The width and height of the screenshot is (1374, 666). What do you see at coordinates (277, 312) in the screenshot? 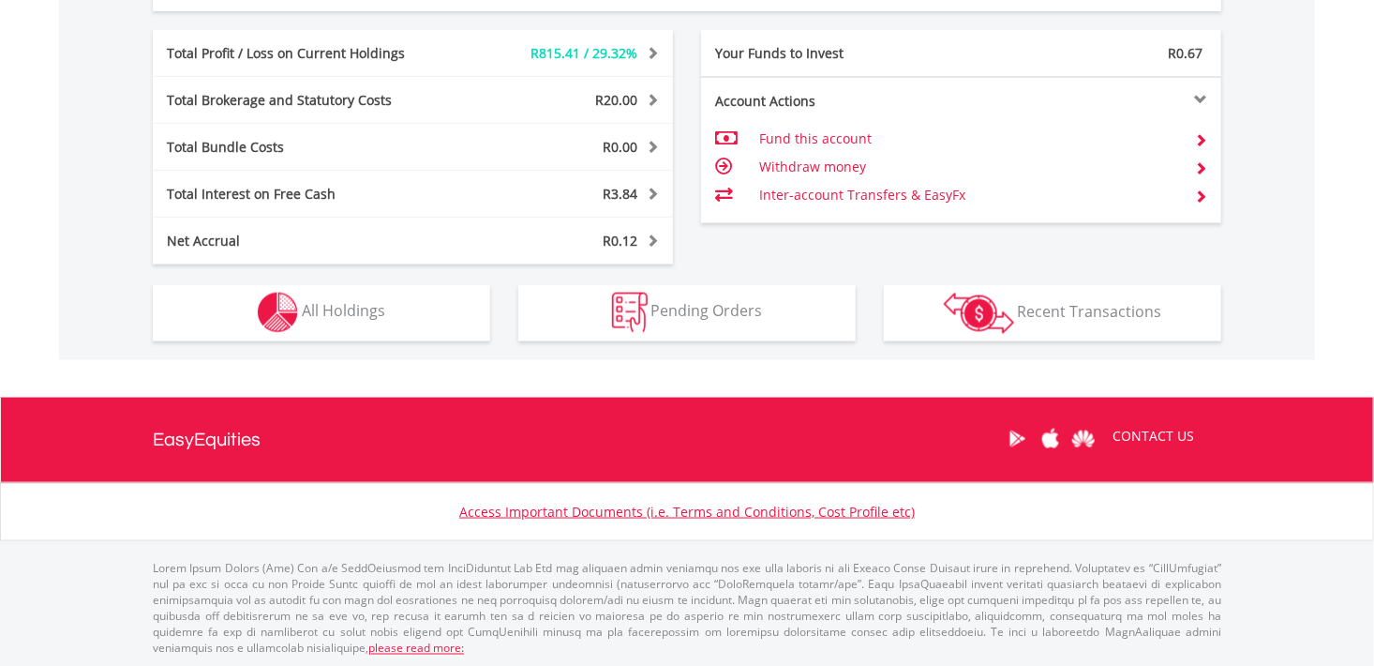
I see `img: holdings-wht.png` at bounding box center [277, 312].